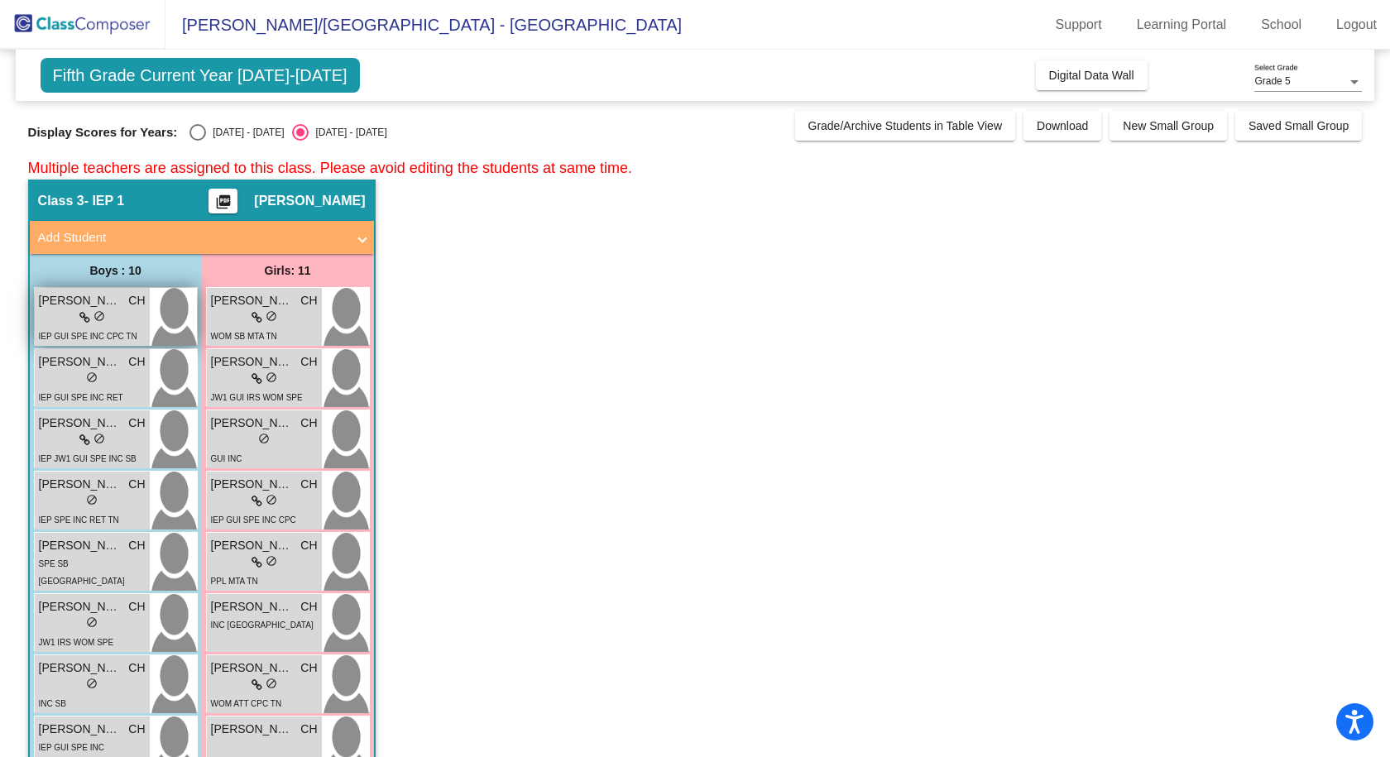 This screenshot has height=757, width=1390. I want to click on a: Learning Portal, so click(1182, 25).